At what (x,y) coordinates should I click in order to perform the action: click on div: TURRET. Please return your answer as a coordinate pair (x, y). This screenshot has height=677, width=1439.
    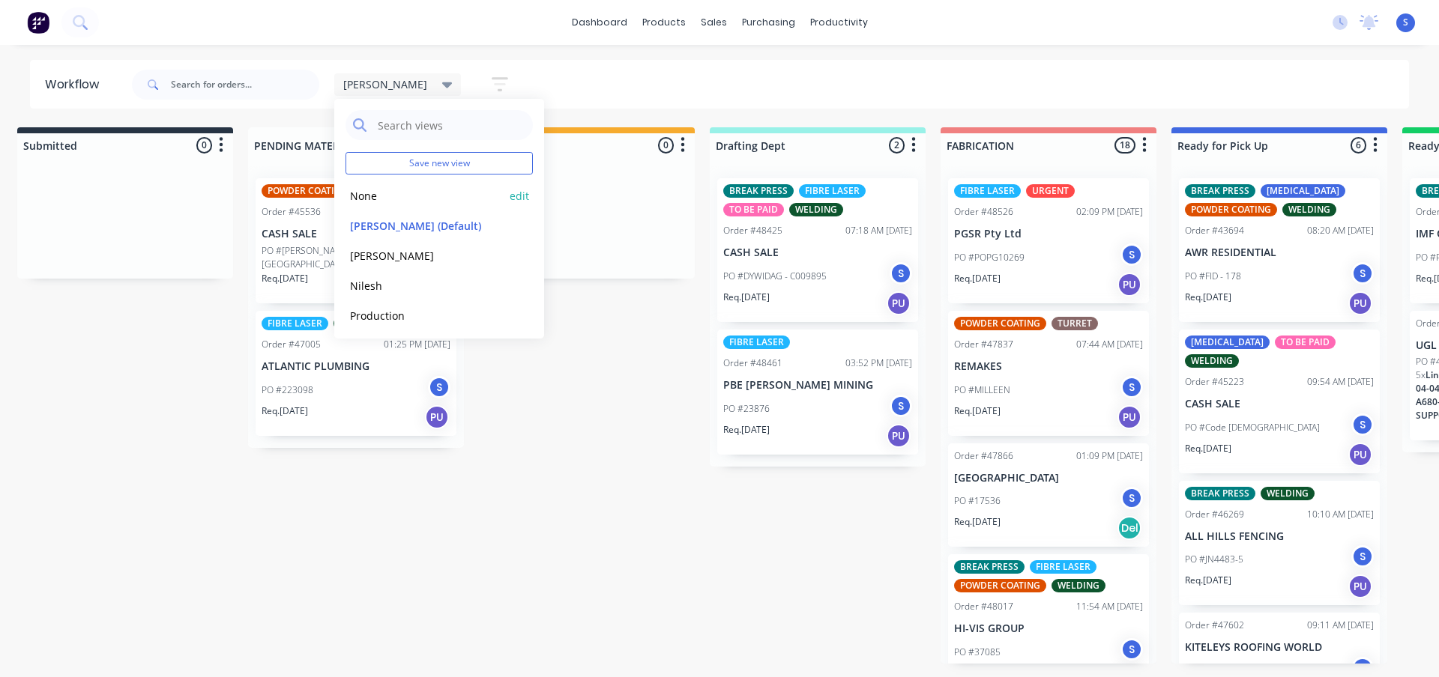
    Looking at the image, I should click on (1074, 324).